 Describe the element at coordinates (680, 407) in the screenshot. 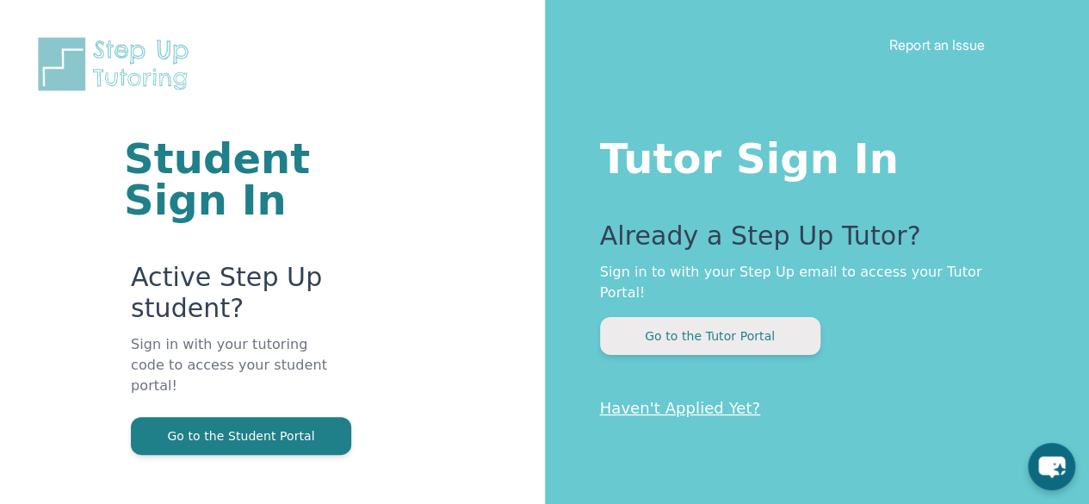

I see `a: Haven't Applied Yet?` at that location.